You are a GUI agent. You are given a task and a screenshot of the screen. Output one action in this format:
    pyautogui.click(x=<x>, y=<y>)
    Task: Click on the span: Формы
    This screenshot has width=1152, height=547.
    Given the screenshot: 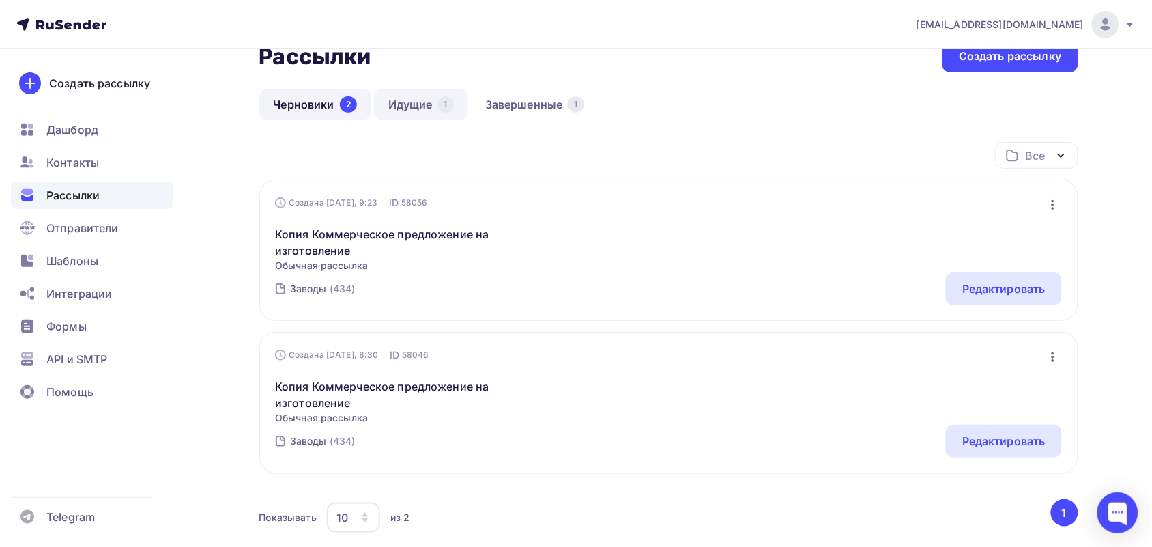 What is the action you would take?
    pyautogui.click(x=66, y=326)
    